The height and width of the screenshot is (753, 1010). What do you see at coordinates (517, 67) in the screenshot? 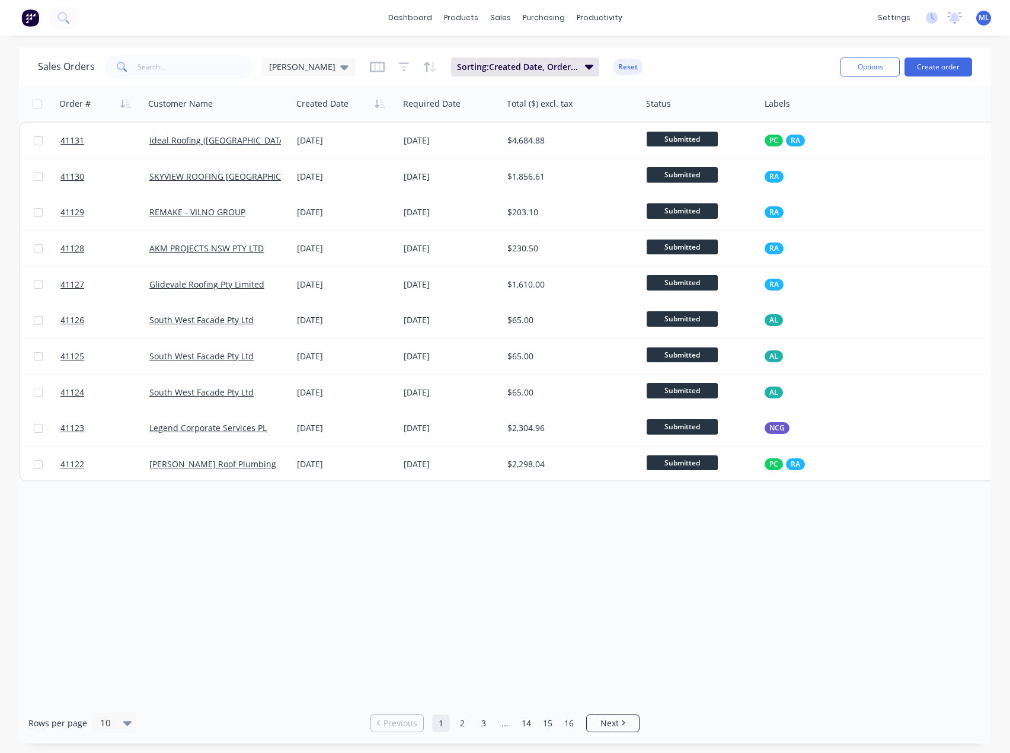
I see `span: Sorting: Created Date, Order #` at bounding box center [517, 67].